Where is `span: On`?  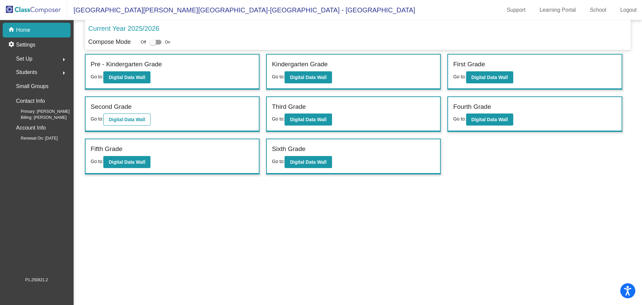 span: On is located at coordinates (168, 42).